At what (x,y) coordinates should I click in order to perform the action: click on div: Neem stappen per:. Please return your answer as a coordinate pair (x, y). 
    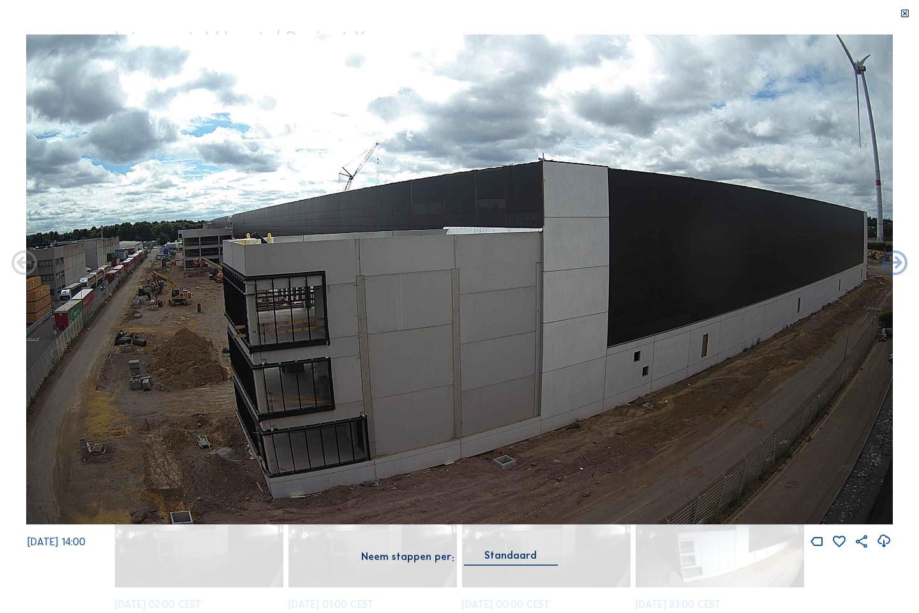
    Looking at the image, I should click on (408, 557).